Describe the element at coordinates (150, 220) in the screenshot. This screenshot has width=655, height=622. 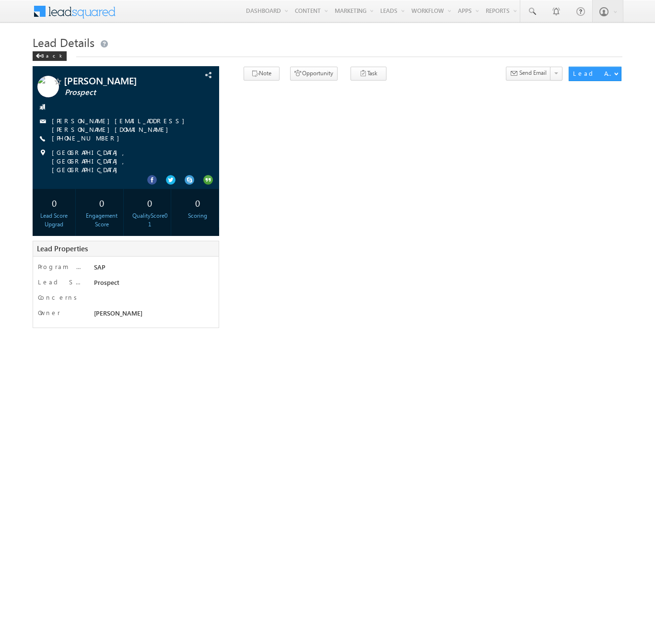
I see `div: QualityScore01` at that location.